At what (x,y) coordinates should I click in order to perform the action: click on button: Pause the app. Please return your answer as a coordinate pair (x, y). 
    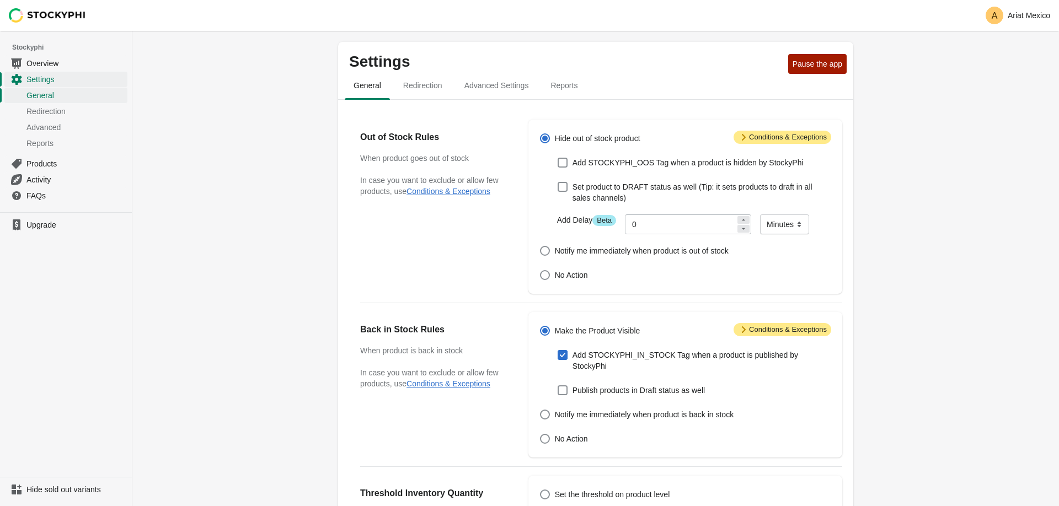
    Looking at the image, I should click on (817, 64).